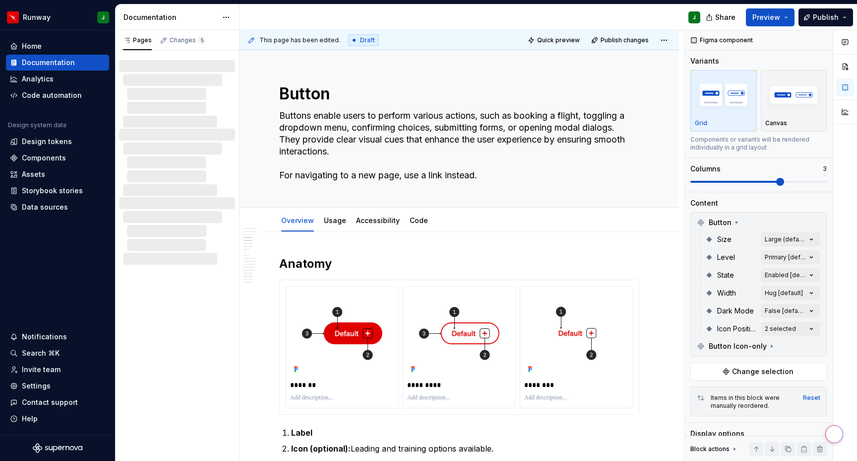 This screenshot has width=857, height=461. Describe the element at coordinates (58, 63) in the screenshot. I see `a: Documentation` at that location.